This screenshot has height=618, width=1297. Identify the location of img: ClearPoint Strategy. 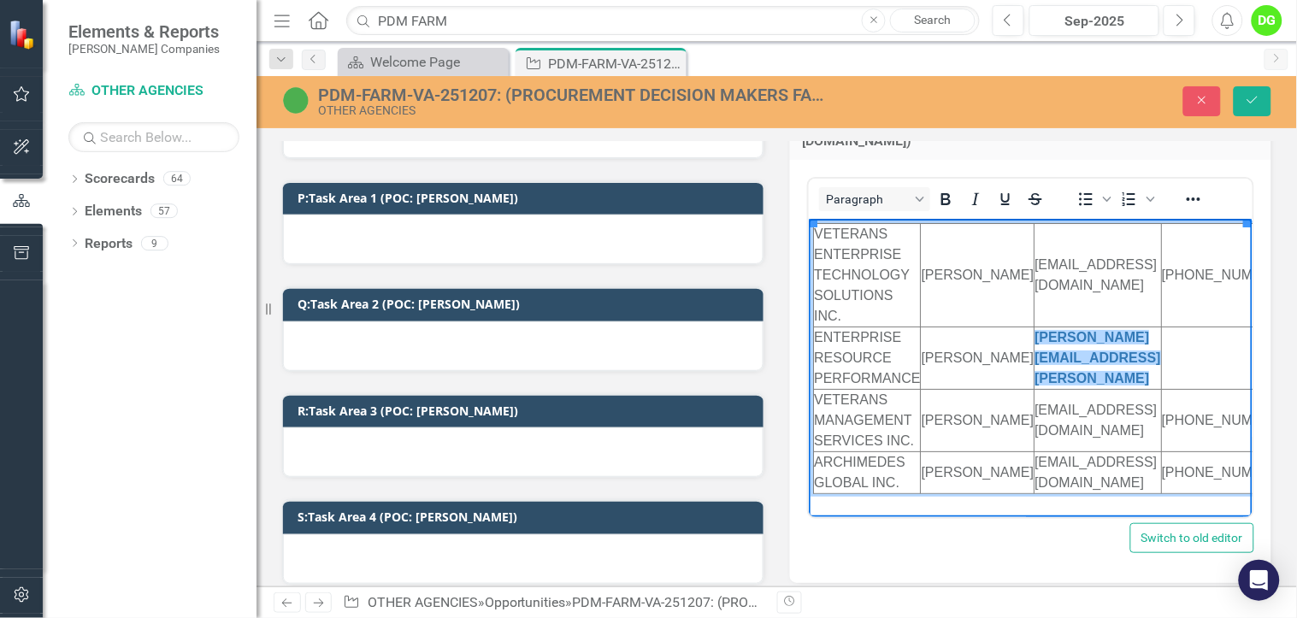
(23, 34).